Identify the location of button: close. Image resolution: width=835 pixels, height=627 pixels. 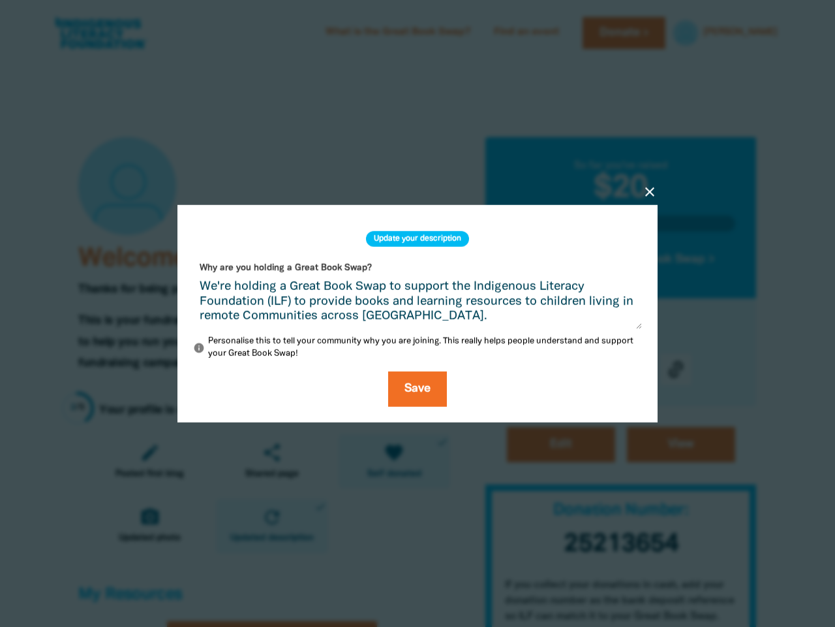
(650, 192).